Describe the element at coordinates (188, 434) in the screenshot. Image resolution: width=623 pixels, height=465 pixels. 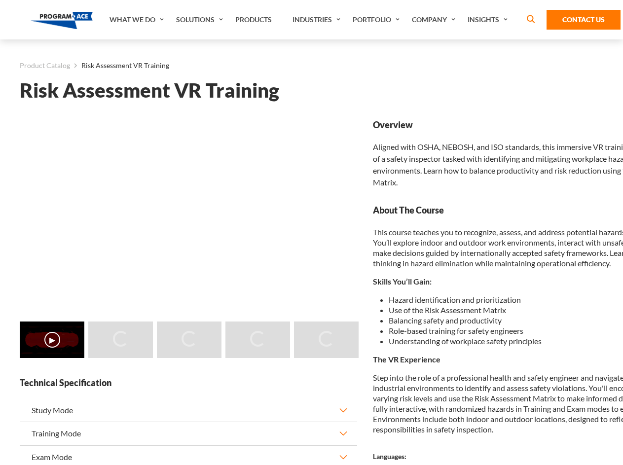
I see `button: Training Mode` at that location.